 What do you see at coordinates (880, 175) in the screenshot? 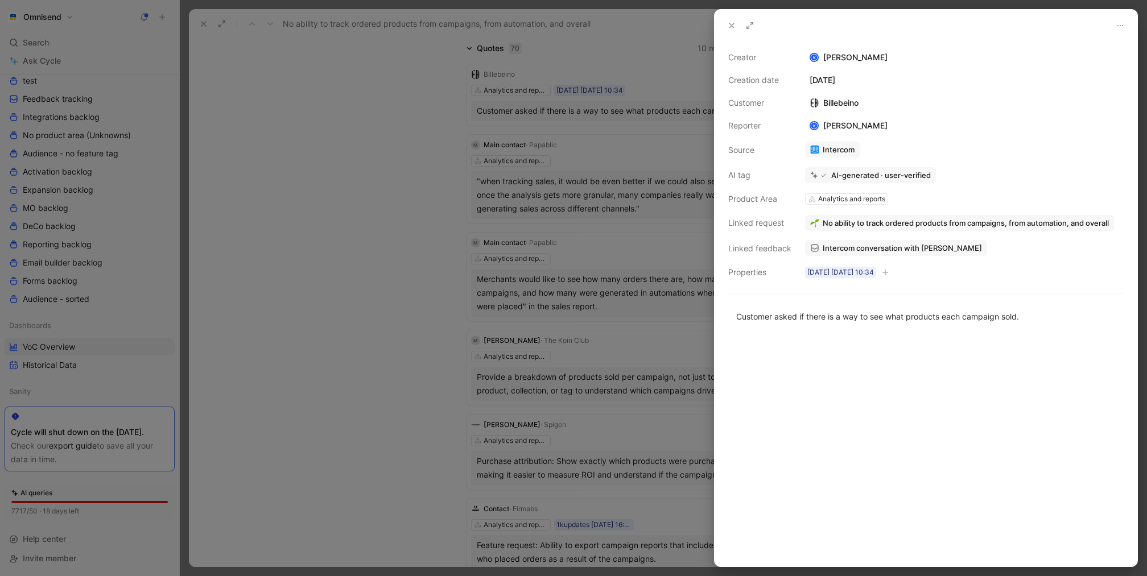
I see `div: AI-generated · user-verified` at bounding box center [880, 175].